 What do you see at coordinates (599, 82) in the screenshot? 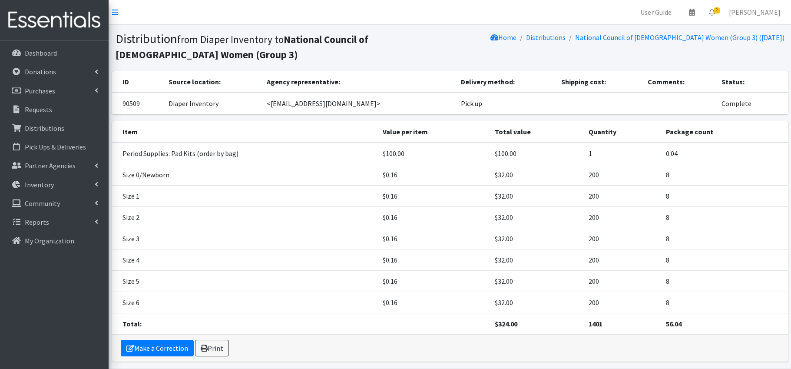
I see `th: Shipping cost:` at bounding box center [599, 82].